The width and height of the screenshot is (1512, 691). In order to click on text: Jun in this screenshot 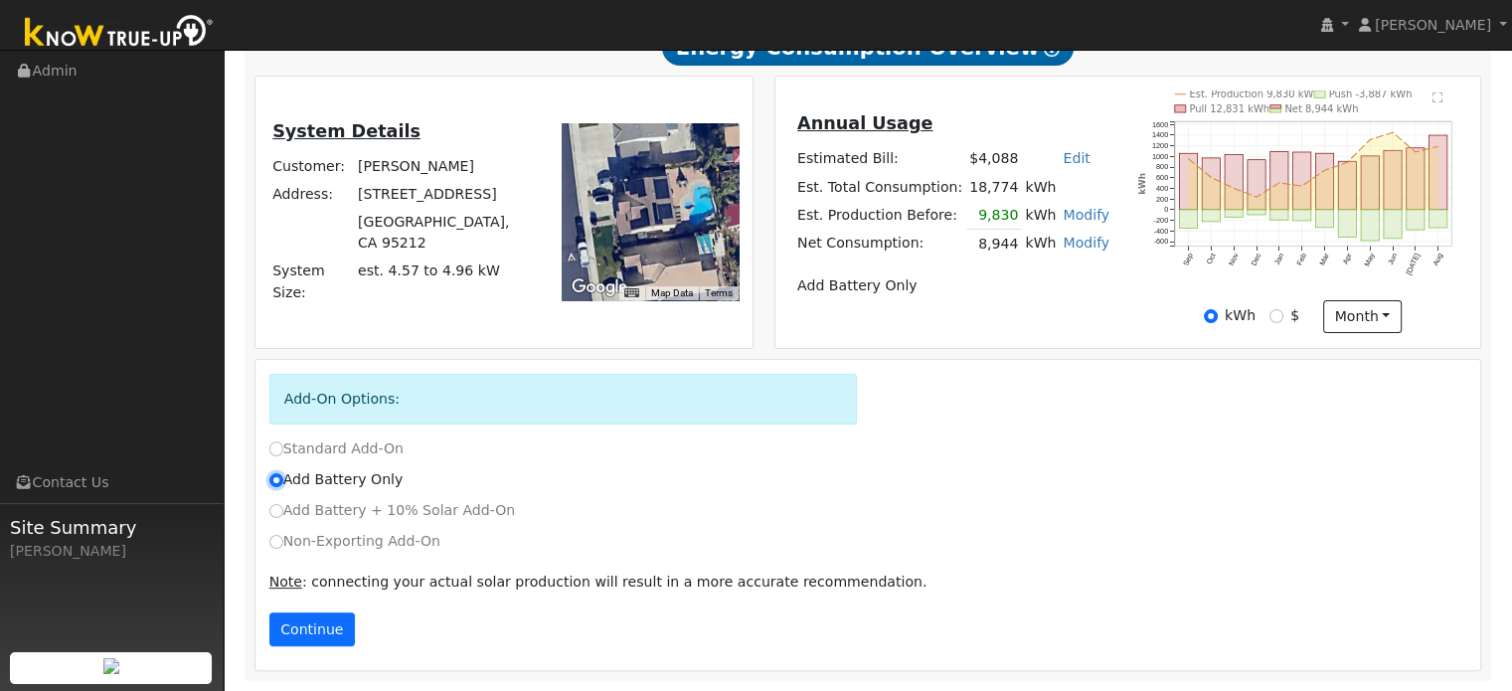, I will do `click(1391, 258)`.